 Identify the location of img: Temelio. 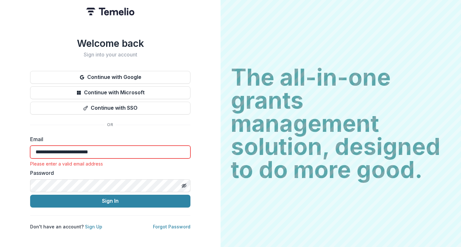
(110, 12).